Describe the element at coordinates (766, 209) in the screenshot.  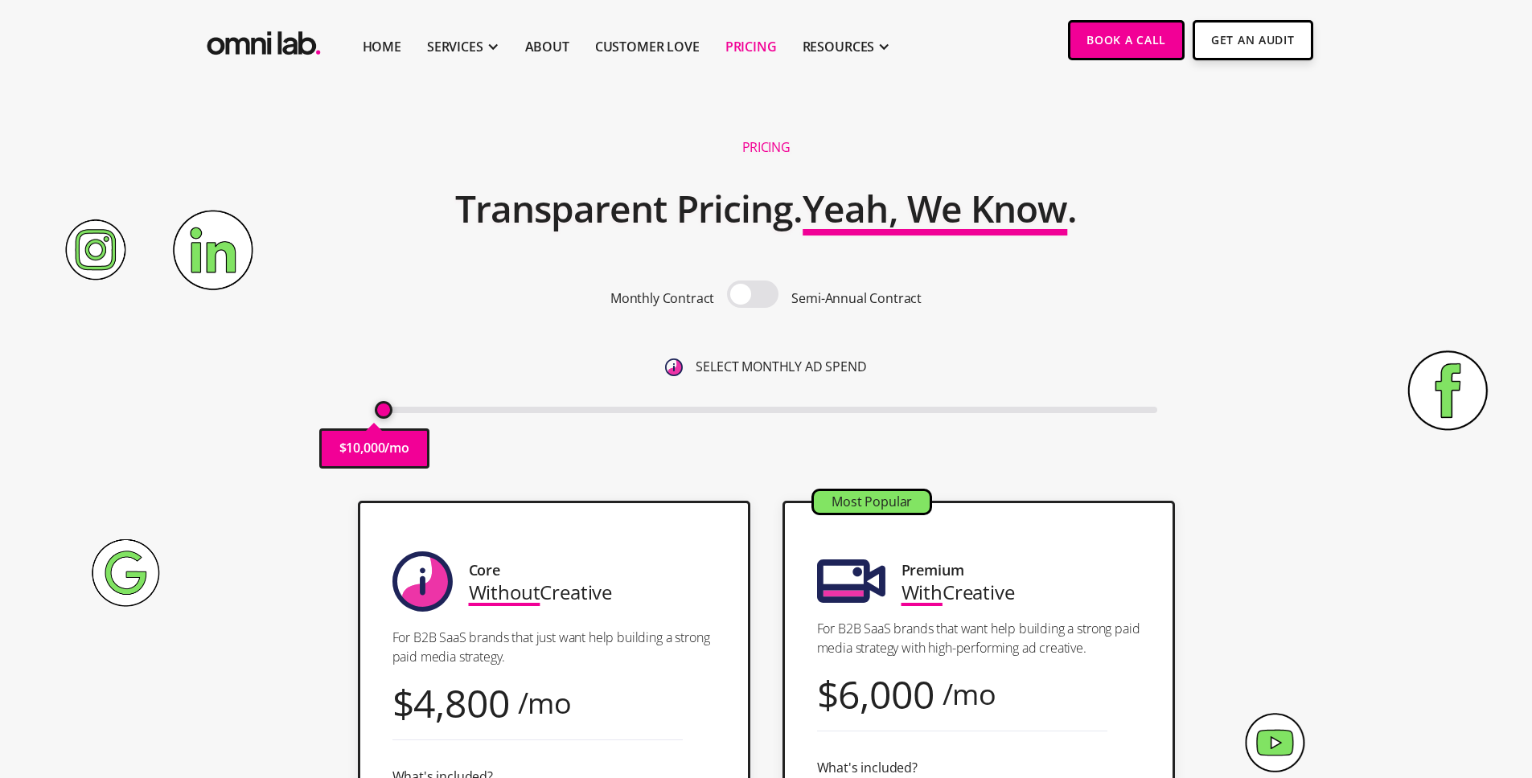
I see `h2: Transparent Pricing. .` at that location.